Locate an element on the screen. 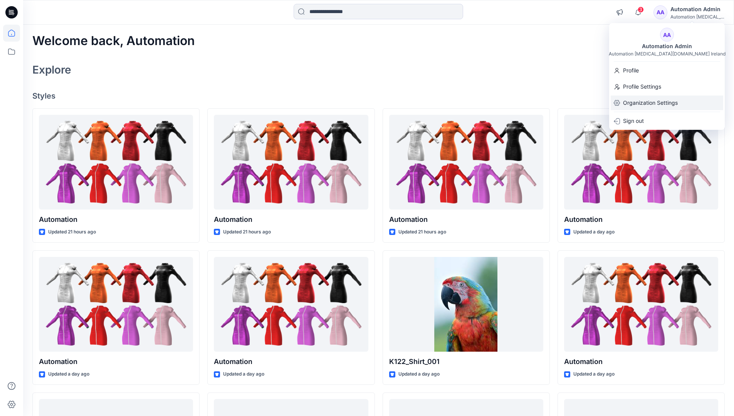 The height and width of the screenshot is (416, 734). h2: Welcome back, Automation is located at coordinates (114, 41).